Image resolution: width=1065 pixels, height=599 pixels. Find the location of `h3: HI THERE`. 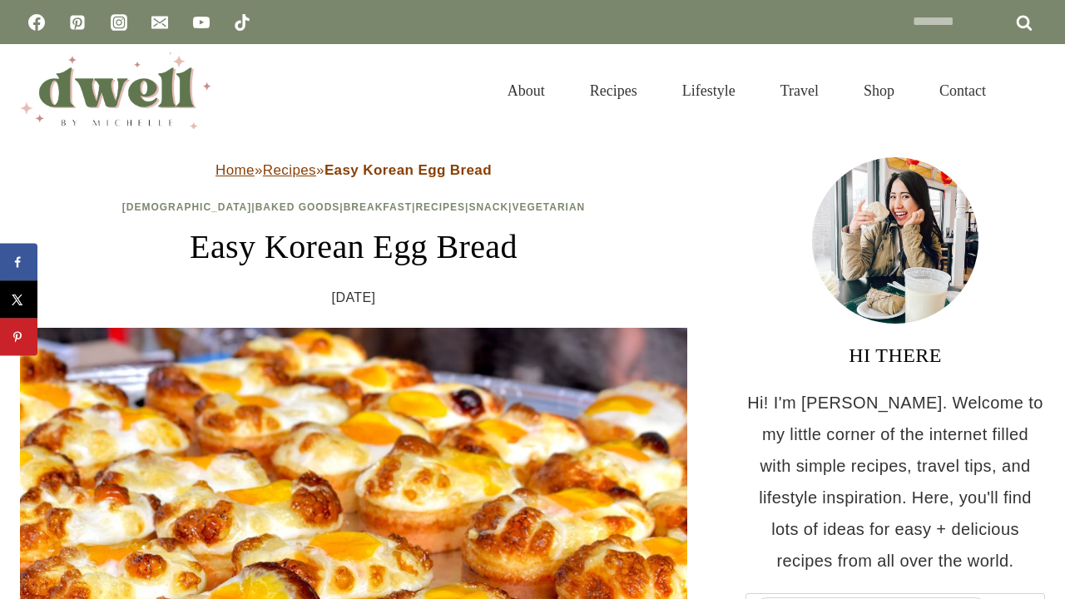

h3: HI THERE is located at coordinates (895, 355).